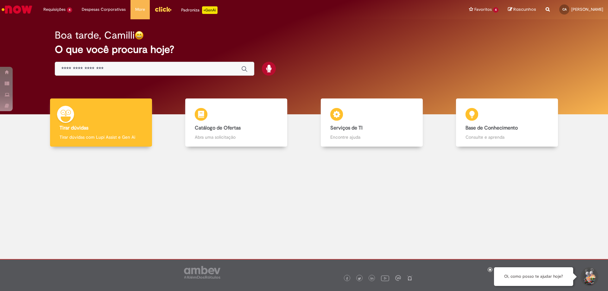 The width and height of the screenshot is (608, 291). I want to click on span: More, so click(140, 10).